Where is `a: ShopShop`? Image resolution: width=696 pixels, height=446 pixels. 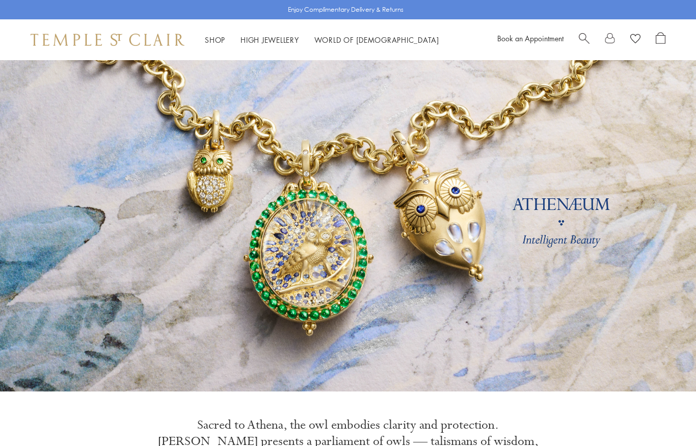 a: ShopShop is located at coordinates (215, 40).